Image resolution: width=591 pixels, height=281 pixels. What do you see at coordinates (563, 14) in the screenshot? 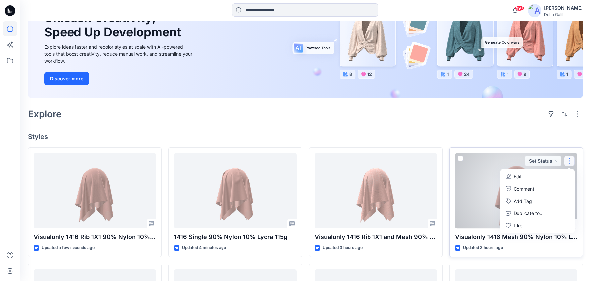
I see `div: Delta Galil` at bounding box center [563, 14].